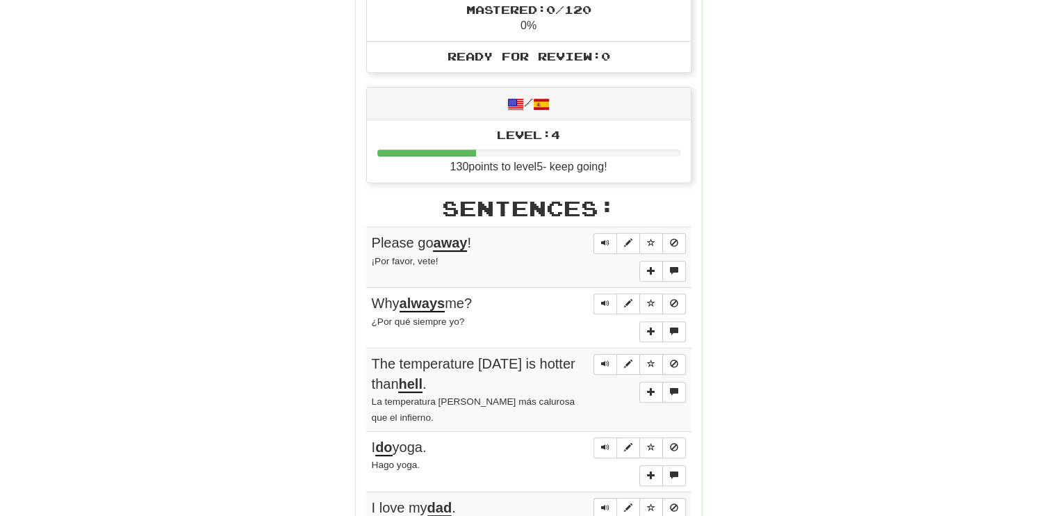 Image resolution: width=1057 pixels, height=516 pixels. I want to click on u: hell, so click(410, 384).